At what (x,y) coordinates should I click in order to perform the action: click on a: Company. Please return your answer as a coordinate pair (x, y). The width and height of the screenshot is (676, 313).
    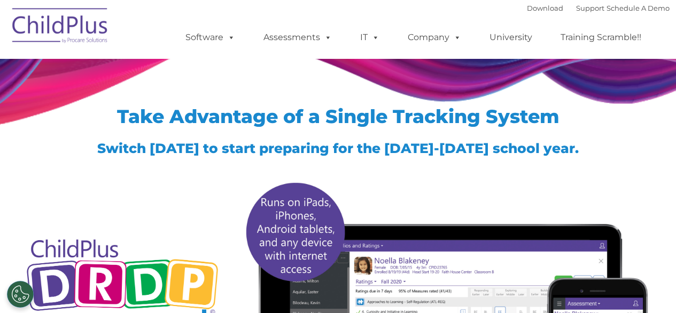
    Looking at the image, I should click on (434, 37).